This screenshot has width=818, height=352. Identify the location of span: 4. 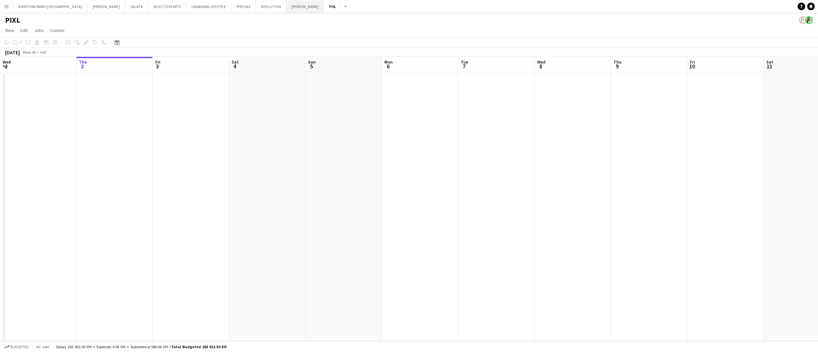
(234, 66).